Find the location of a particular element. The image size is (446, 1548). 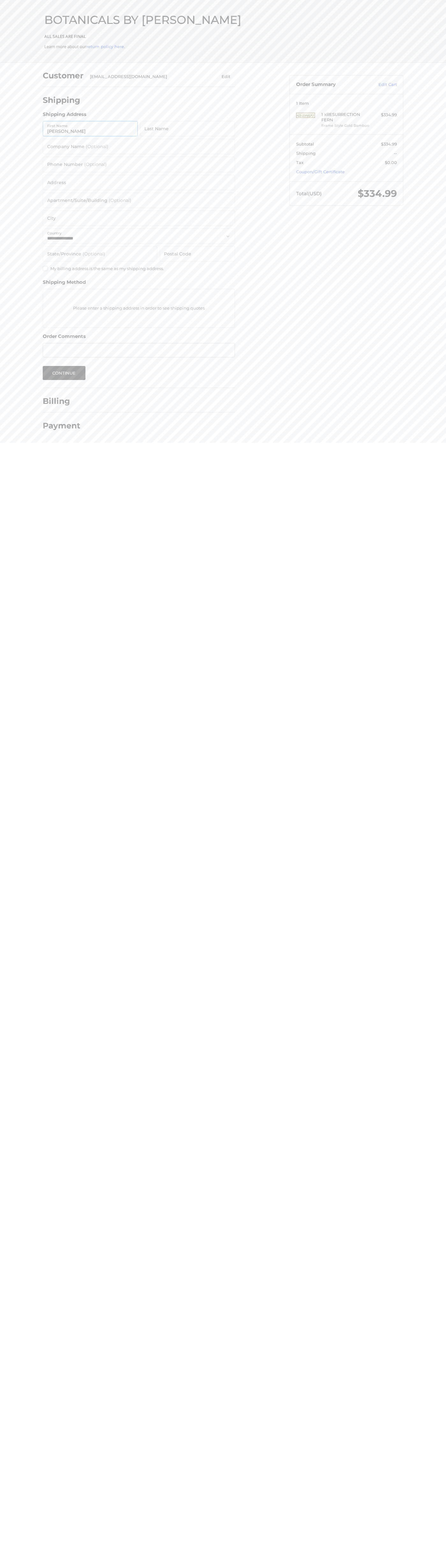

h2: Customer is located at coordinates (63, 75).